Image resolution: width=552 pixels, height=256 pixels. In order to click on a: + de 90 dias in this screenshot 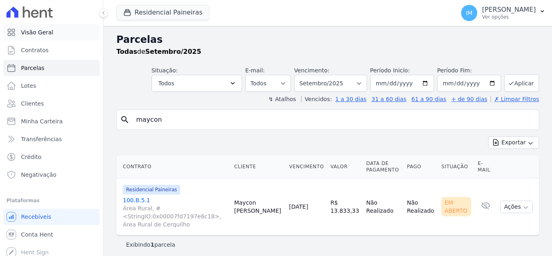, I will do `click(469, 99)`.